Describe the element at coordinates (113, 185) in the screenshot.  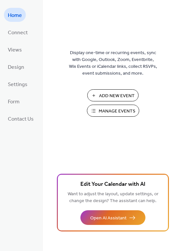
I see `span: Edit Your Calendar with AI` at that location.